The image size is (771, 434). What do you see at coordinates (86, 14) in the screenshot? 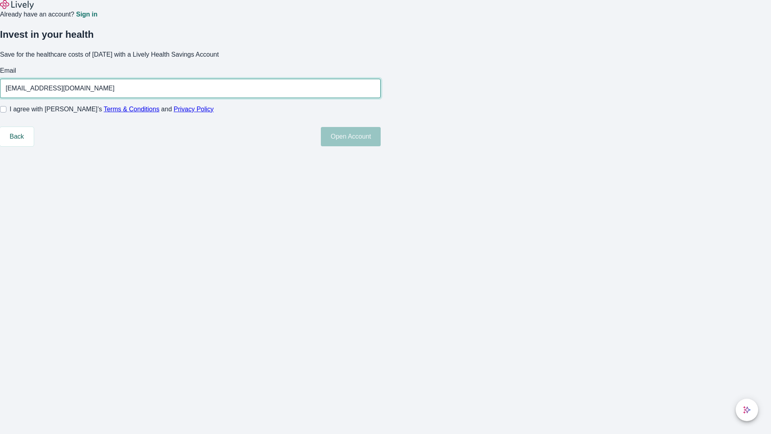
I see `div: Sign in` at bounding box center [86, 14].